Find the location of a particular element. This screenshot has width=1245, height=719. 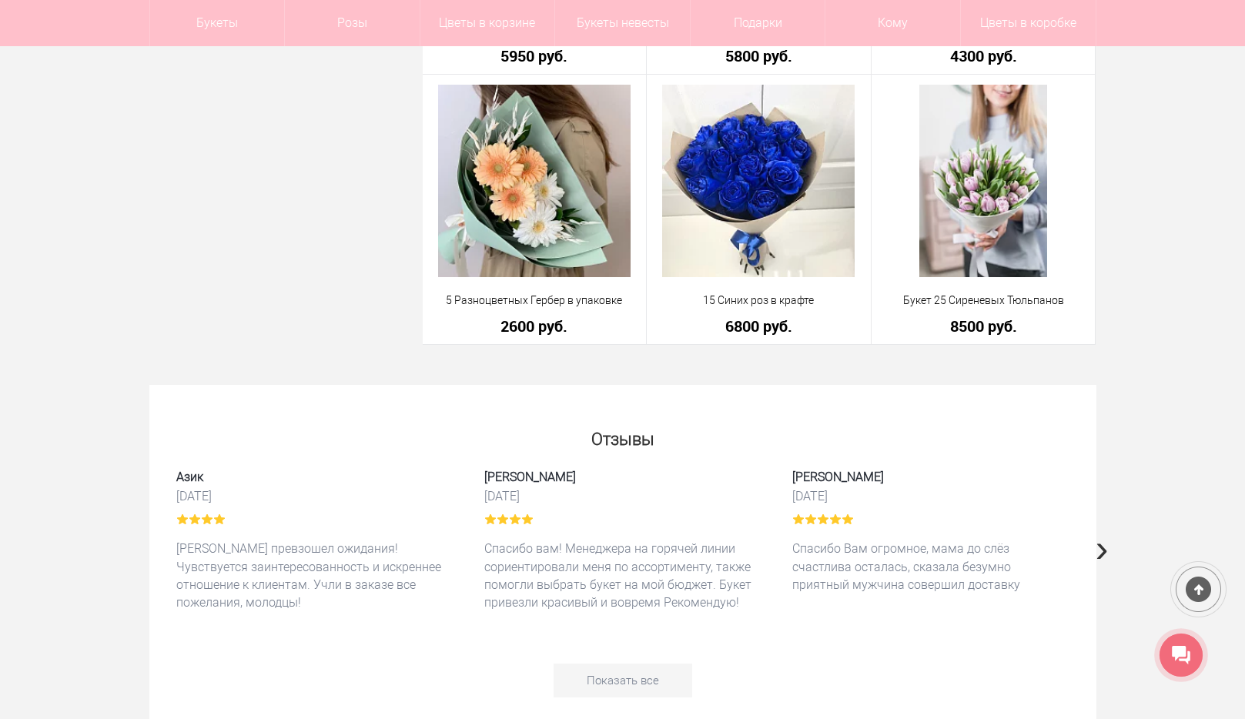

a: 5800 руб. is located at coordinates (758, 55).